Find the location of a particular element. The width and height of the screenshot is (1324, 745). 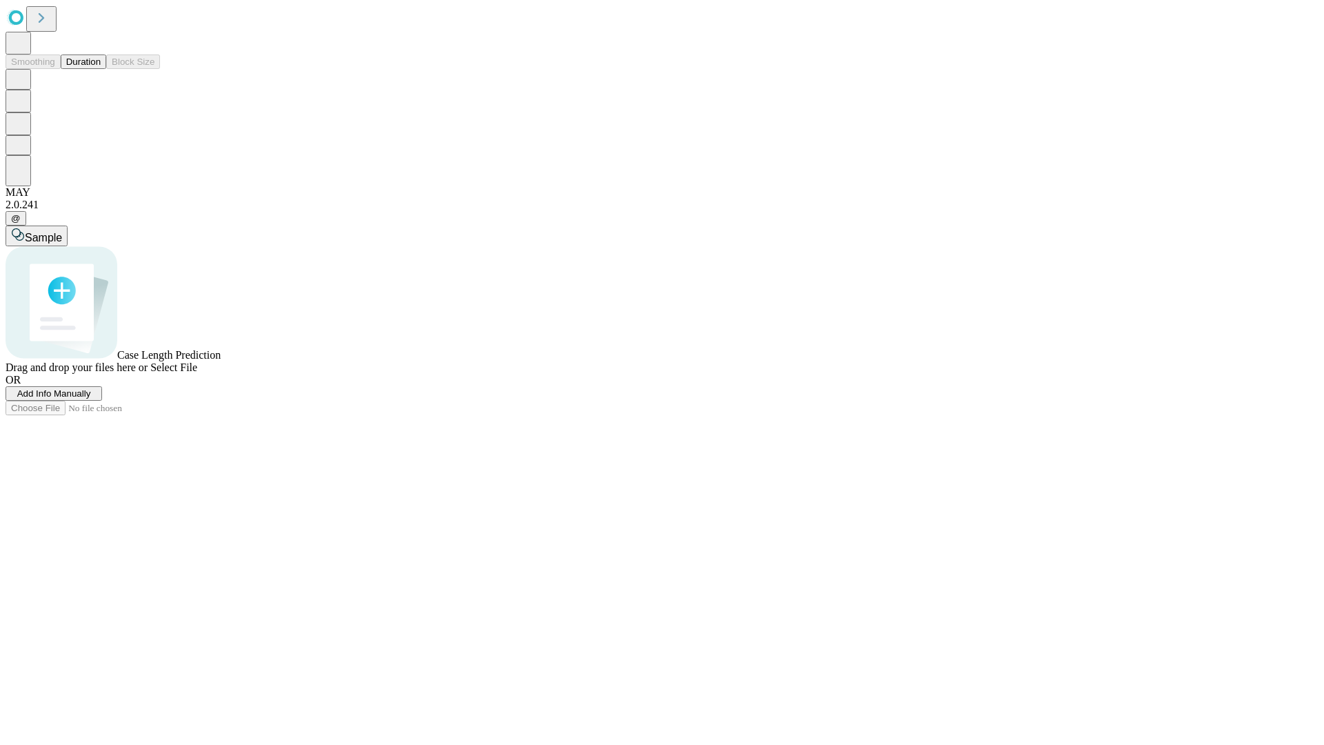

div: MAY is located at coordinates (662, 192).